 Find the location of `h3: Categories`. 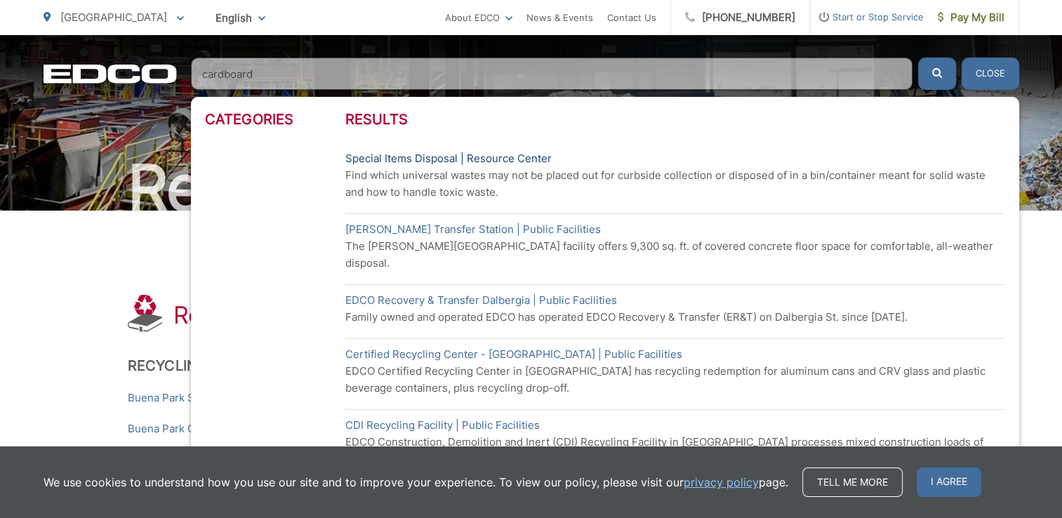

h3: Categories is located at coordinates (275, 119).